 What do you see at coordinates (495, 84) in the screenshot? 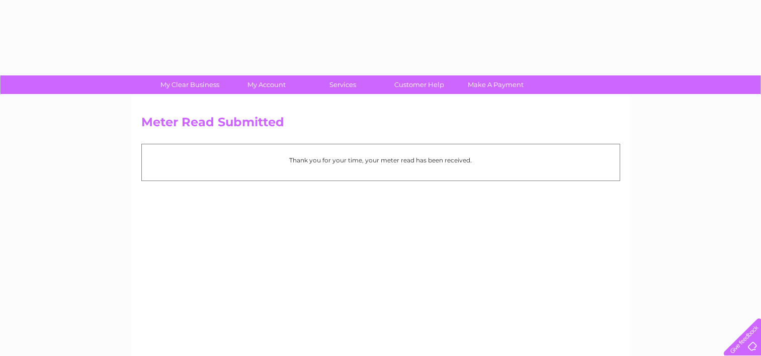
I see `a: Make A Payment` at bounding box center [495, 84].